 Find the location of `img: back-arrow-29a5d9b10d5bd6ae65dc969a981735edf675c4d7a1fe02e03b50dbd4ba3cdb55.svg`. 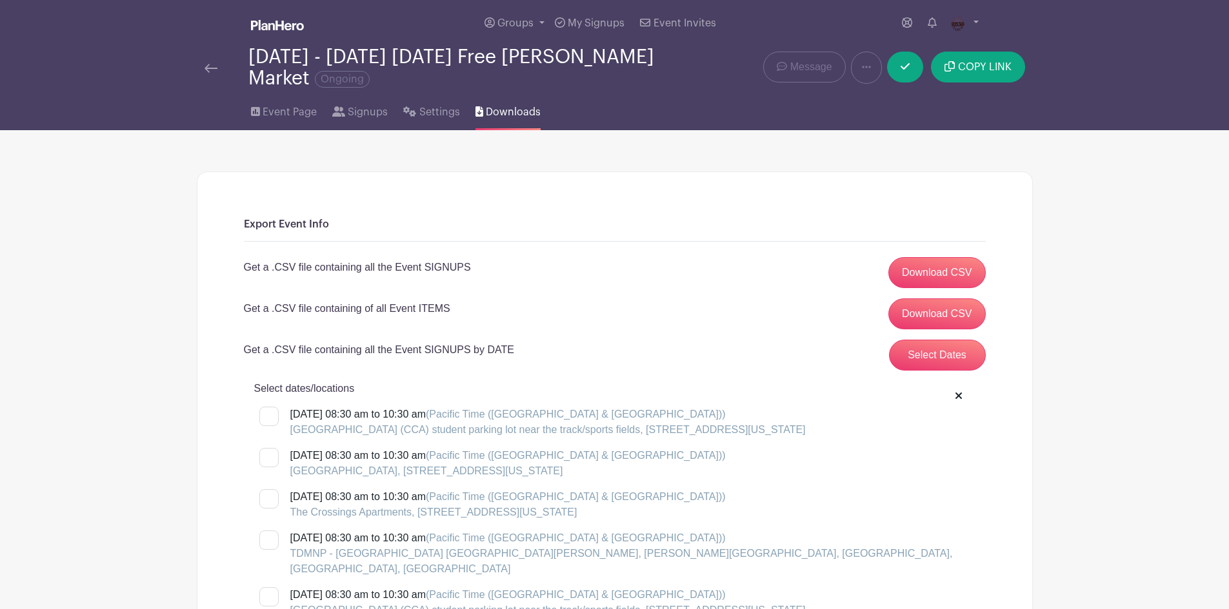

img: back-arrow-29a5d9b10d5bd6ae65dc969a981735edf675c4d7a1fe02e03b50dbd4ba3cdb55.svg is located at coordinates (211, 68).